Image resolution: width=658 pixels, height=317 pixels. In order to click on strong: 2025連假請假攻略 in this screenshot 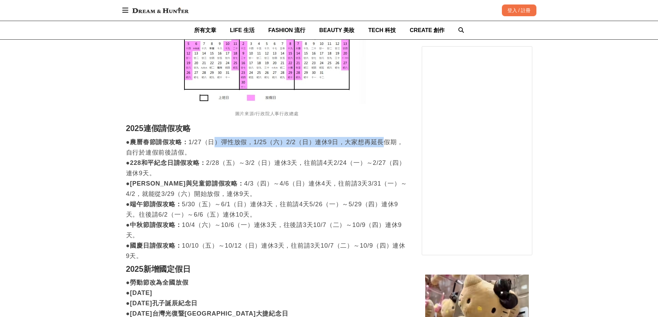, I will do `click(158, 128)`.